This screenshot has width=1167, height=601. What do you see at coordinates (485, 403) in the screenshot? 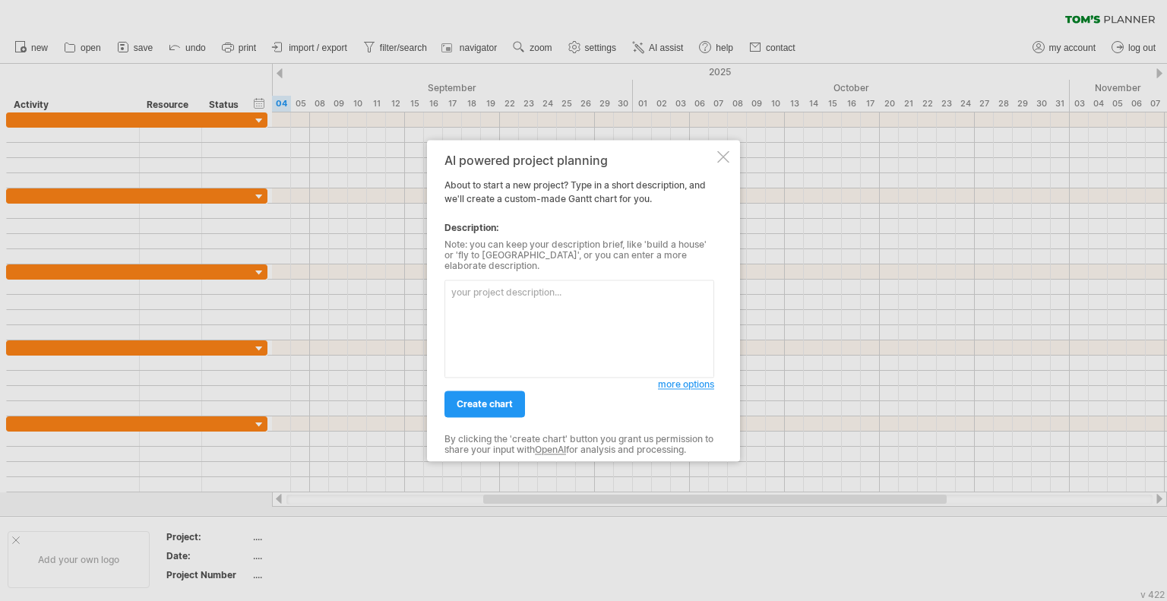
I see `a: create chart` at bounding box center [485, 403].